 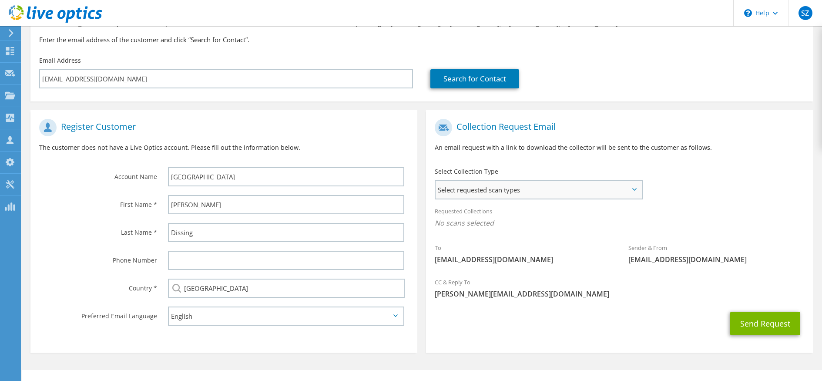 What do you see at coordinates (98, 313) in the screenshot?
I see `label: Preferred Email Language` at bounding box center [98, 313].